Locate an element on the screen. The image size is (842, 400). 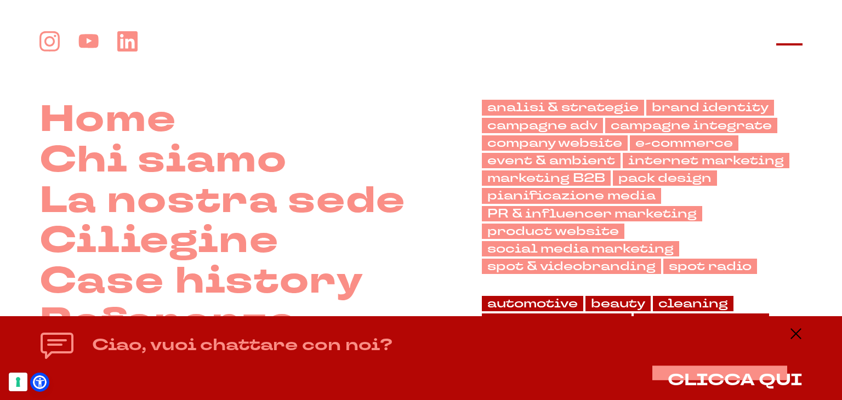
a: Referenze is located at coordinates (168, 322).